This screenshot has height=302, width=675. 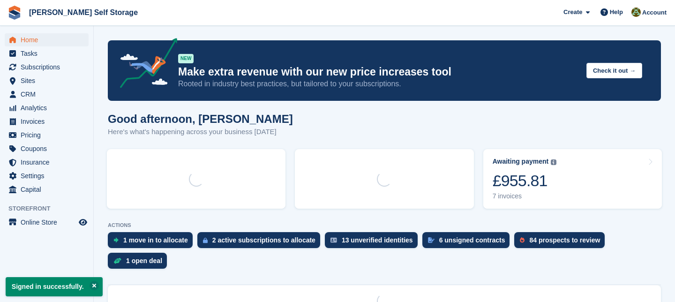 I want to click on img: move_ins_to_allocate_icon-fdf77a2bb77ea45bf5b3d319d69a93e2d87916cf1d5bf7949dd705db3b84f3ca.svg, so click(x=116, y=240).